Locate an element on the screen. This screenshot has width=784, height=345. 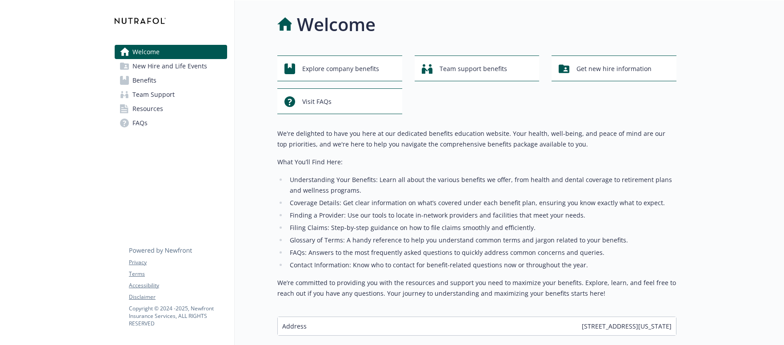
a: Disclaimer is located at coordinates (178, 297).